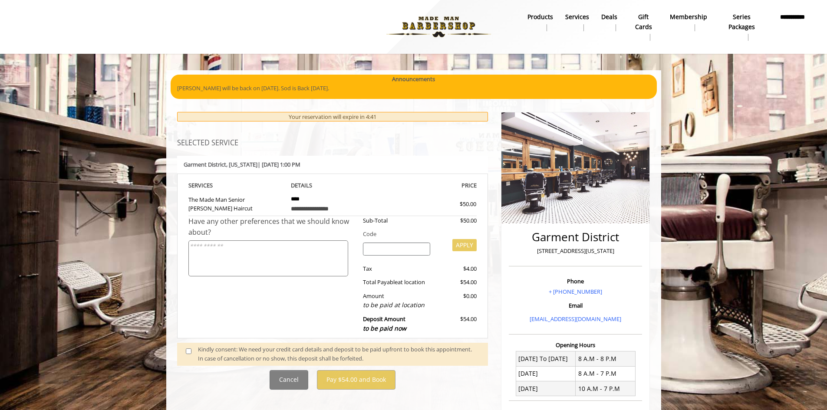 The image size is (827, 410). What do you see at coordinates (688, 22) in the screenshot?
I see `a: MembershipMembership` at bounding box center [688, 22].